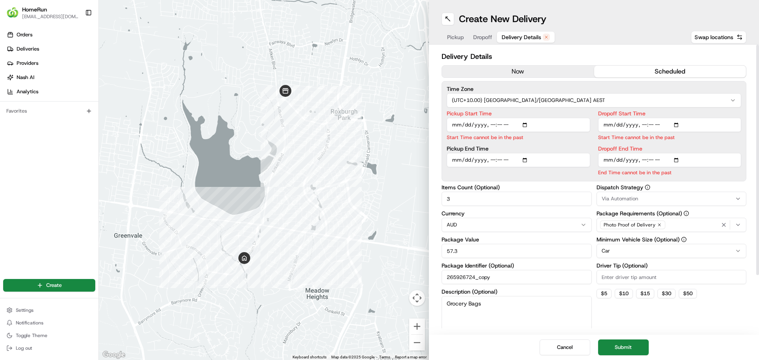  What do you see at coordinates (516, 318) in the screenshot?
I see `textarea: Grocery Bags` at bounding box center [516, 318].